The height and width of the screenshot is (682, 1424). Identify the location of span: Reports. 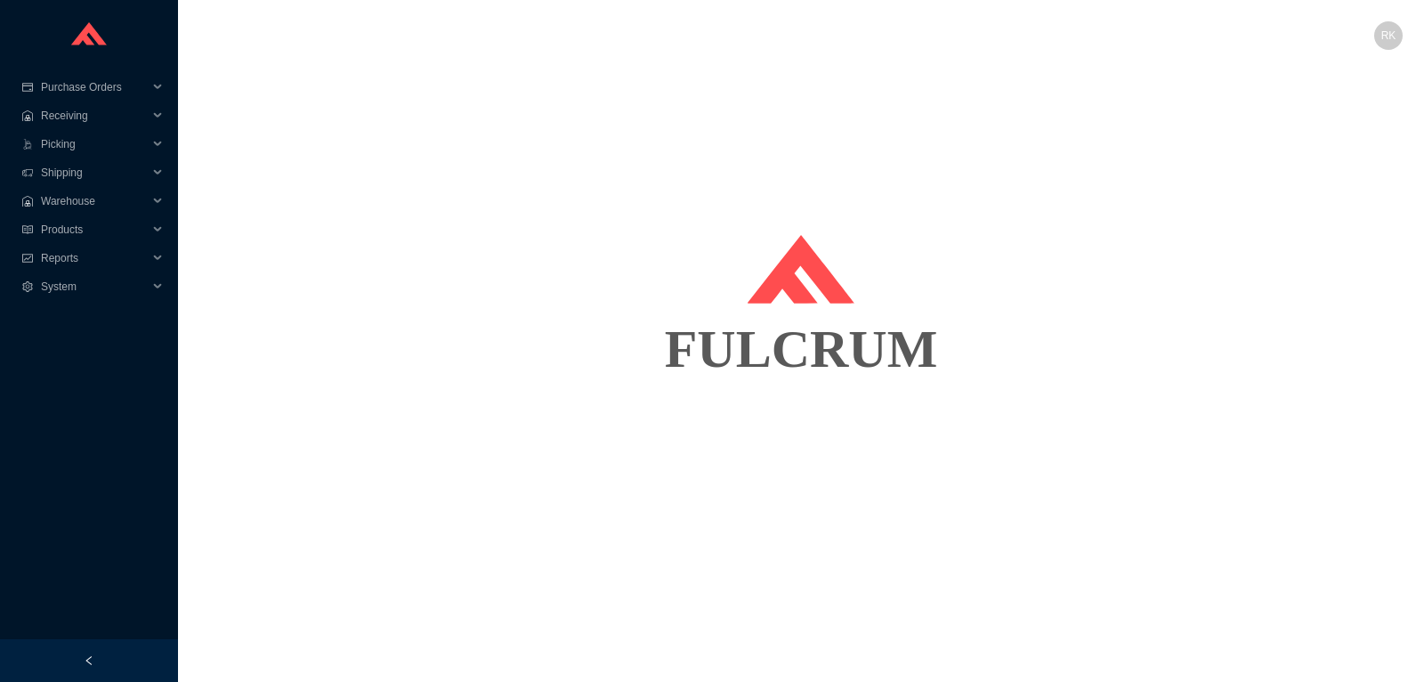
(94, 258).